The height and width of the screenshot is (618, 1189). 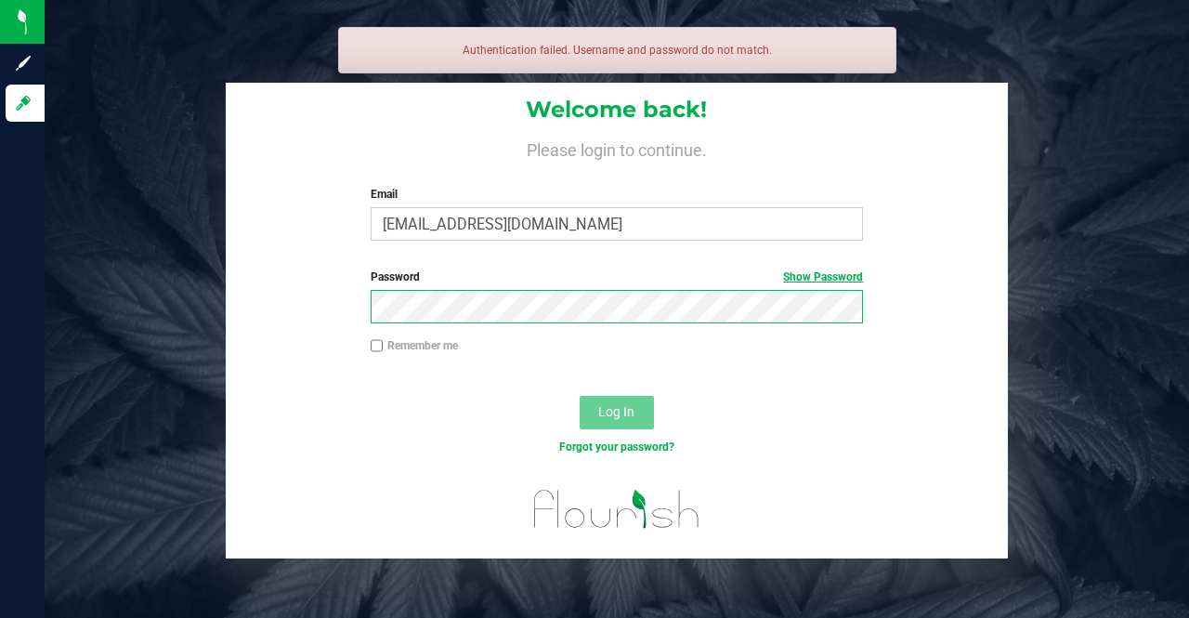 I want to click on input: Remember me, so click(x=377, y=346).